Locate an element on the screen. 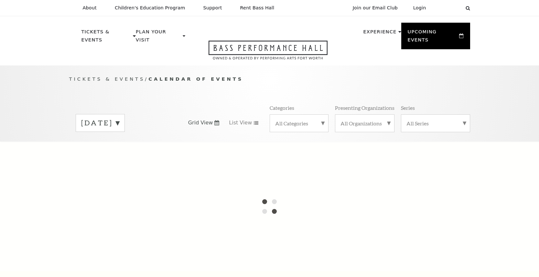  p: Support is located at coordinates (213, 8).